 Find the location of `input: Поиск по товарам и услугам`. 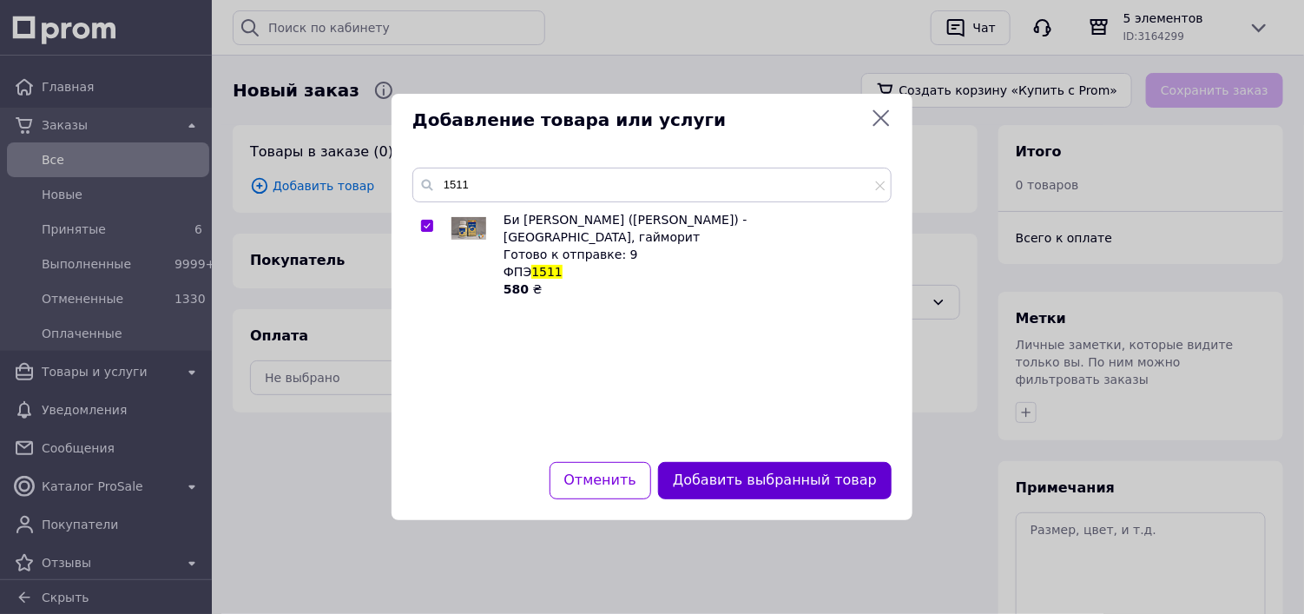

input: Поиск по товарам и услугам is located at coordinates (652, 185).